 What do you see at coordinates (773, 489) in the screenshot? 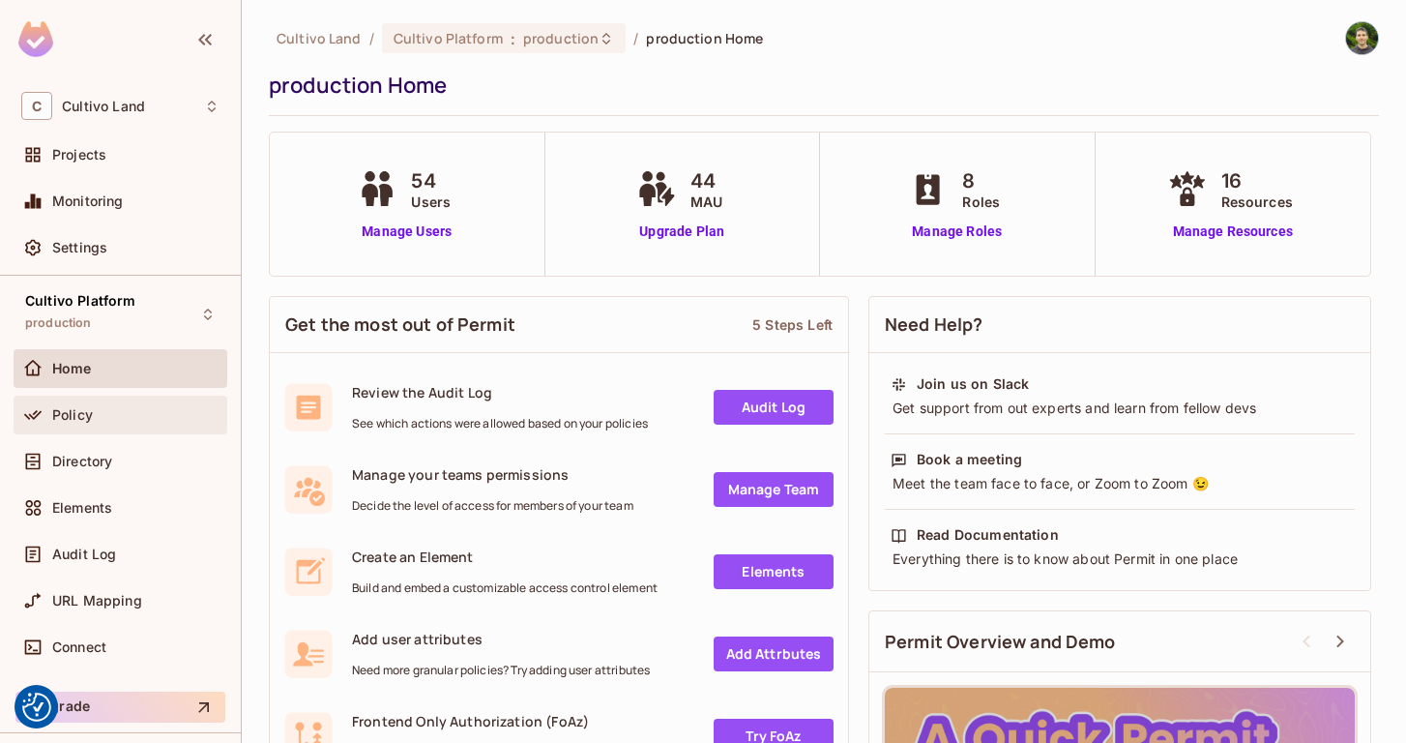
I see `a: Manage Team` at bounding box center [773, 489].